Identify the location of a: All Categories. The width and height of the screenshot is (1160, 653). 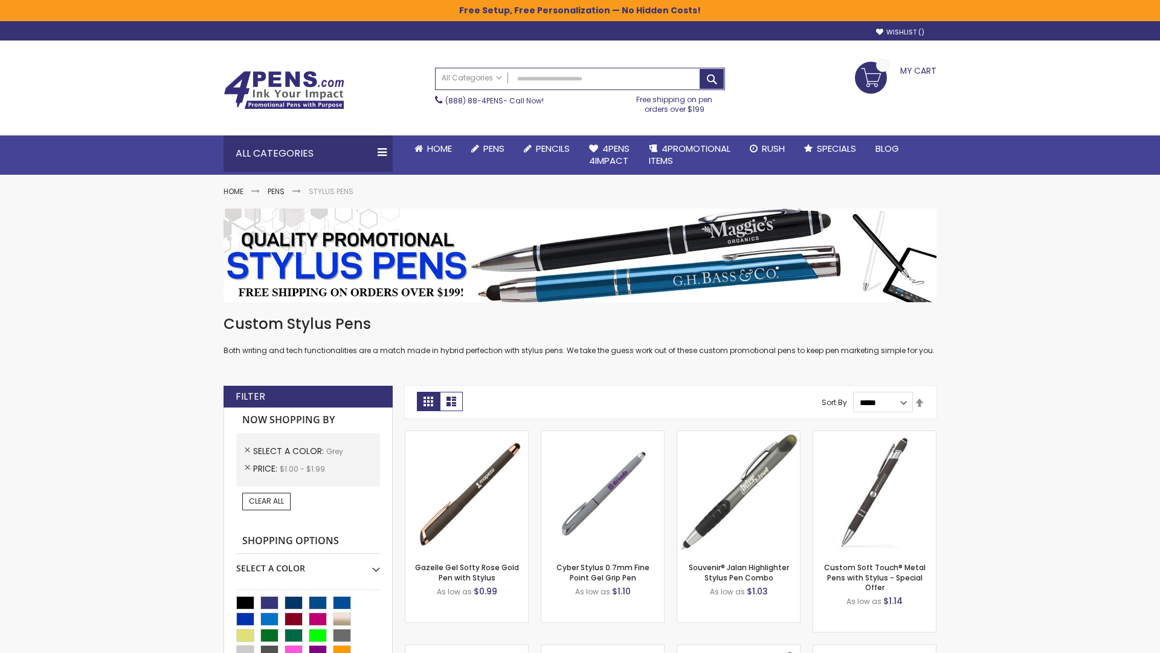
(472, 78).